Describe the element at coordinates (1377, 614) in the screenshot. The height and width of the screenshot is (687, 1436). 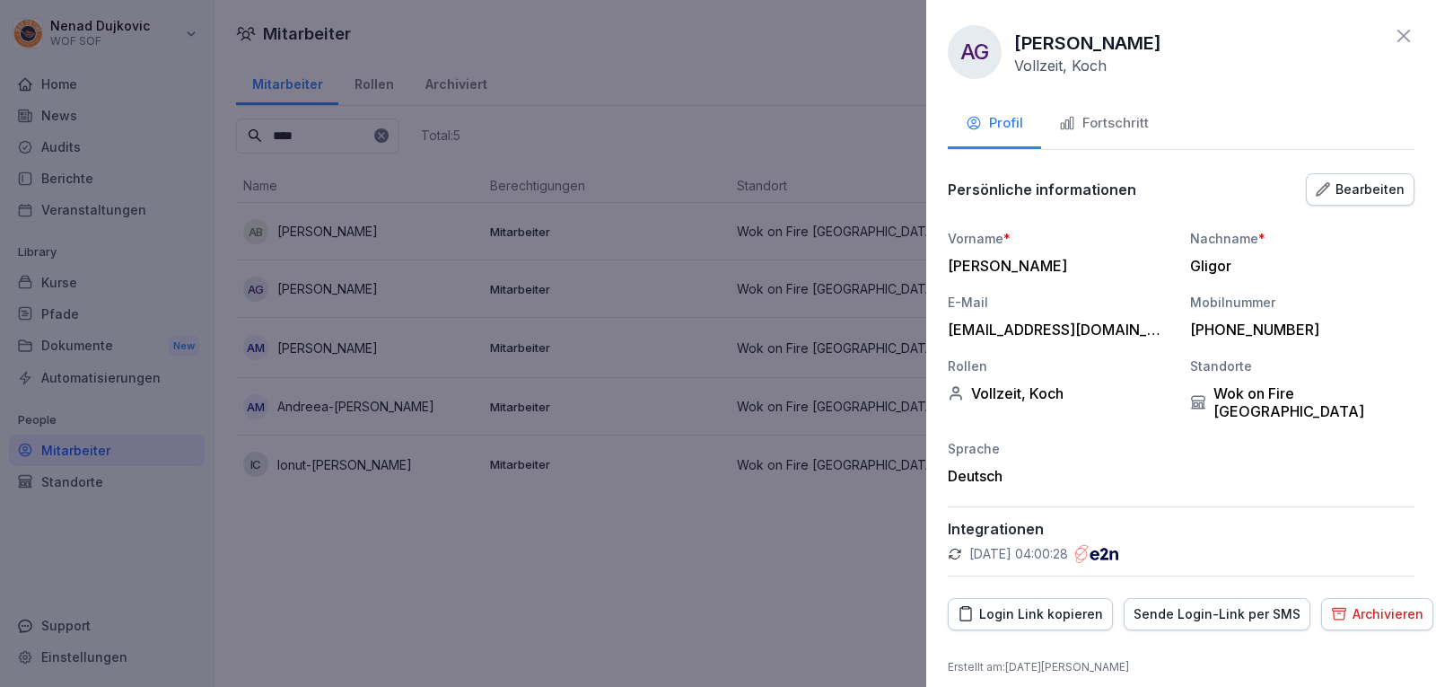
I see `button: Archivieren` at that location.